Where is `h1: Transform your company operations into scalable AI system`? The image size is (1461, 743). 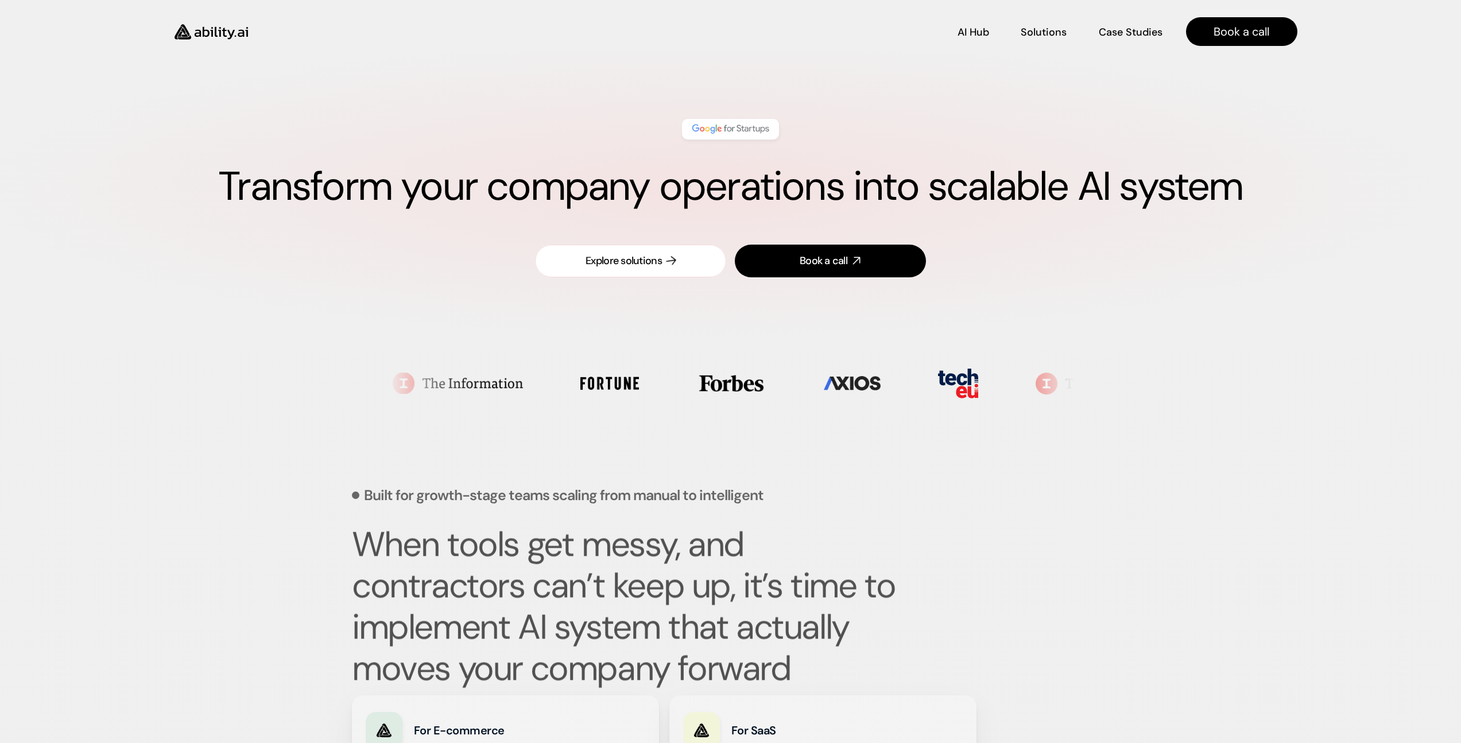 h1: Transform your company operations into scalable AI system is located at coordinates (730, 187).